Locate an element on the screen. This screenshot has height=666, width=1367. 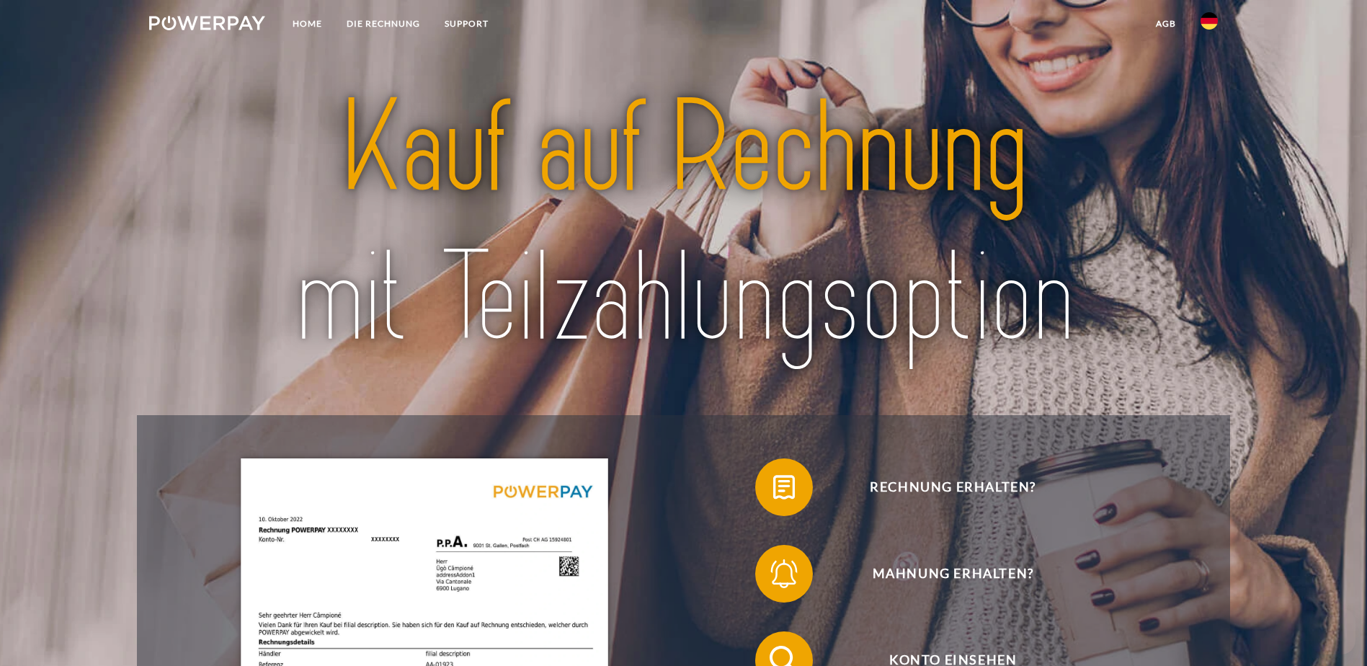
img: qb_bill.svg is located at coordinates (784, 487).